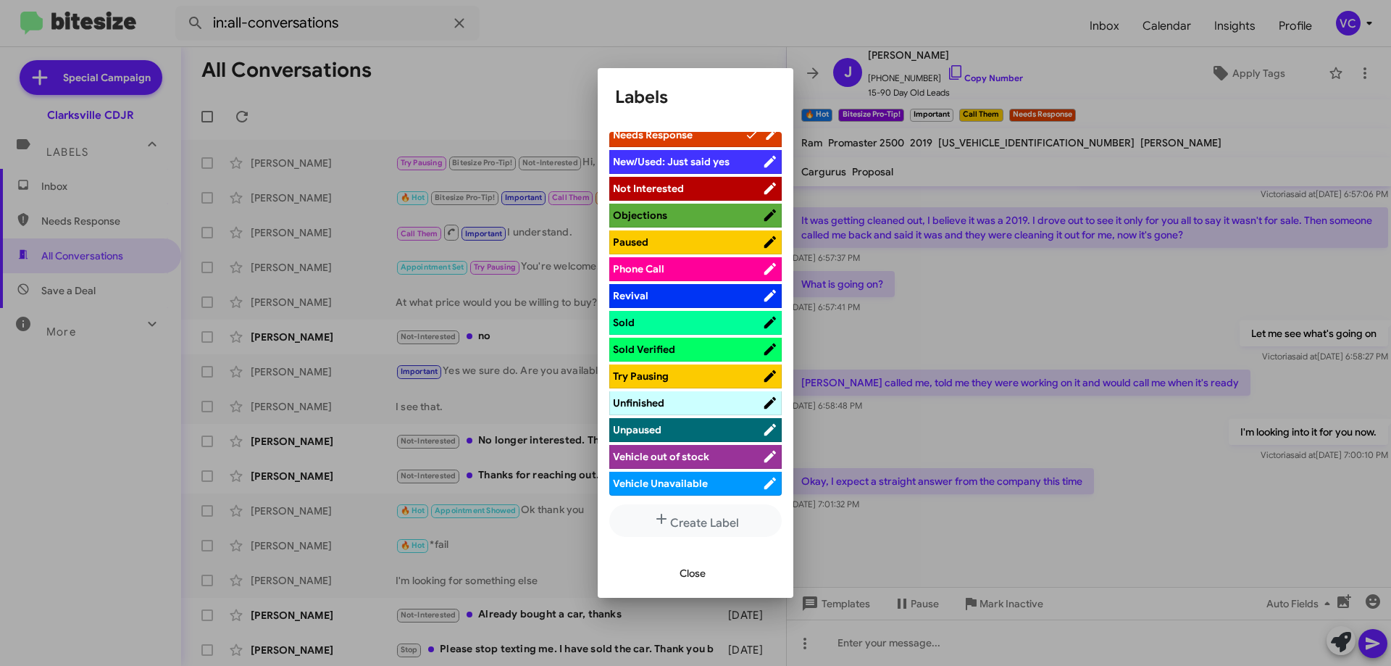  Describe the element at coordinates (637, 430) in the screenshot. I see `span: Unpaused` at that location.